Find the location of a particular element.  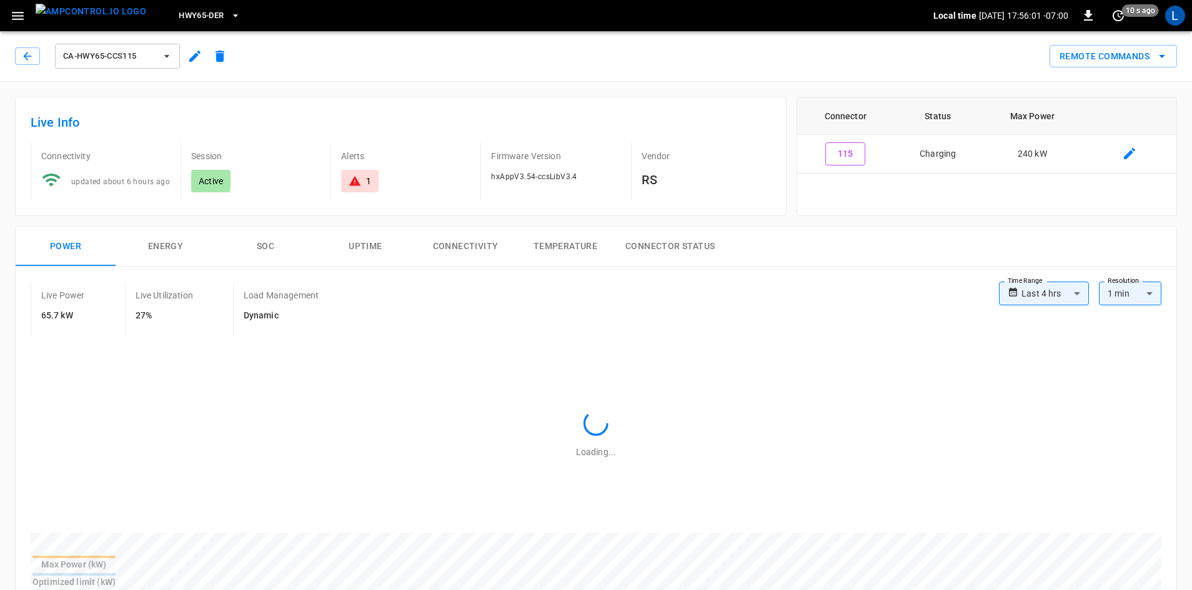

div: 1 is located at coordinates (368, 181).